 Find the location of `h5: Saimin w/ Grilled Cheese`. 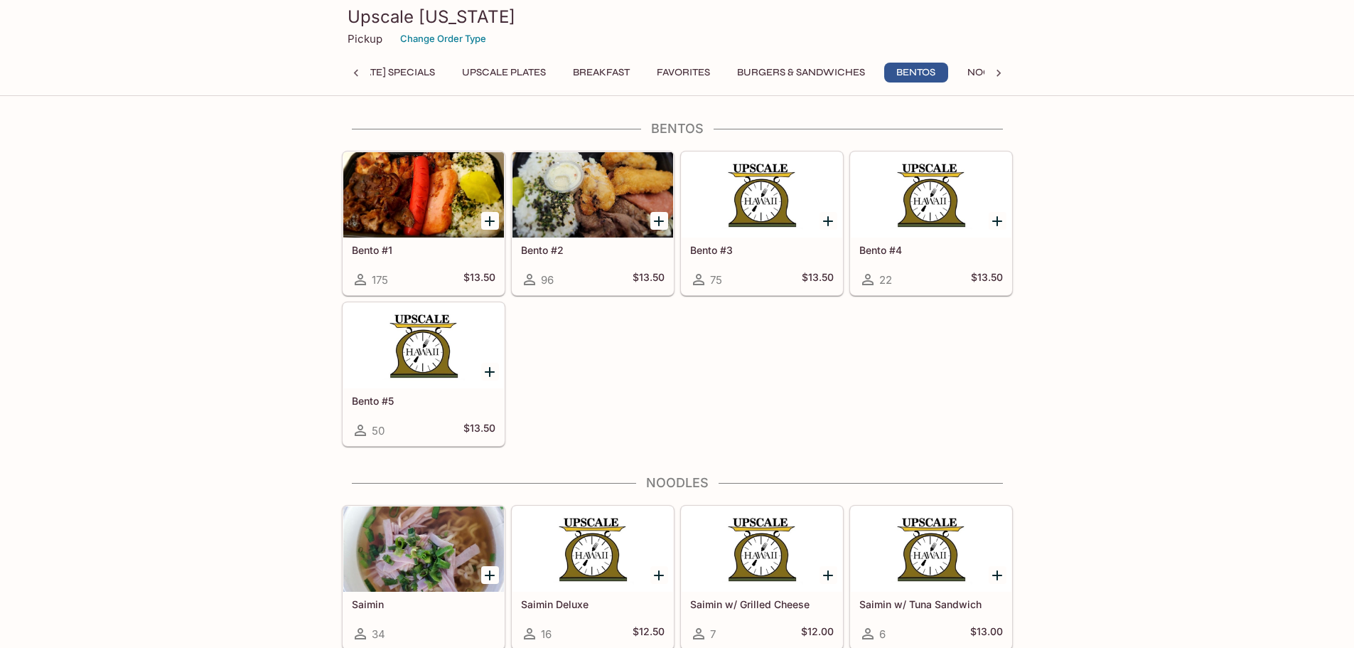

h5: Saimin w/ Grilled Cheese is located at coordinates (762, 604).